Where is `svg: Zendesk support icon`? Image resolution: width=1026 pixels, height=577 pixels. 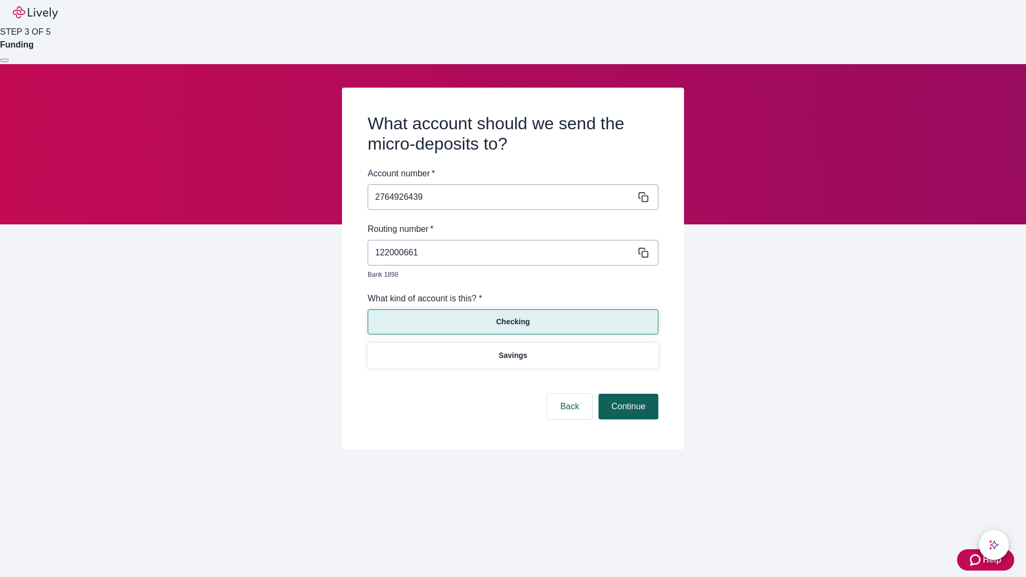 svg: Zendesk support icon is located at coordinates (976, 560).